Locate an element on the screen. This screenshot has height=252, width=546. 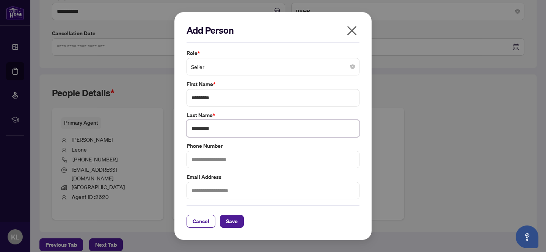
label: Email Address is located at coordinates (273, 177).